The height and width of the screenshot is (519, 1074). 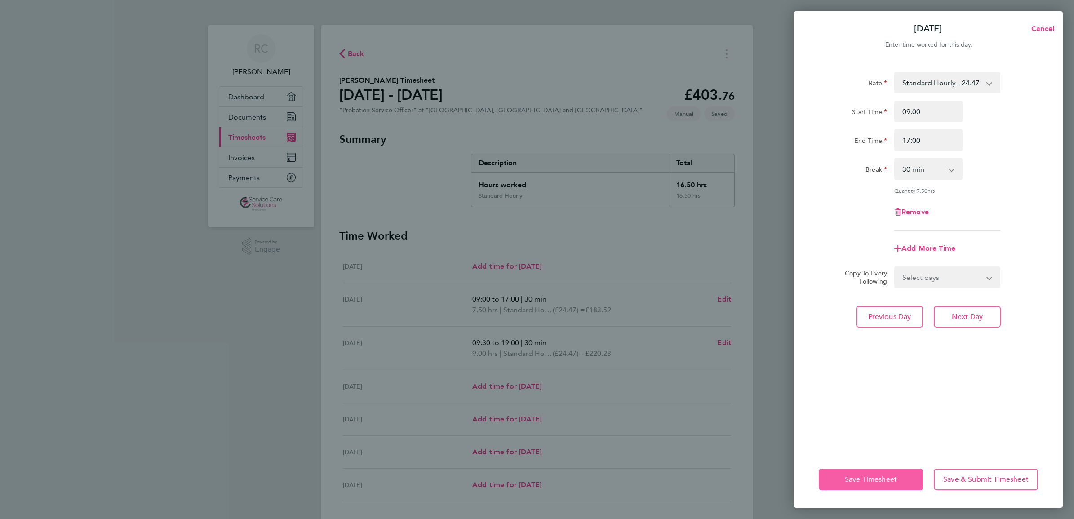 What do you see at coordinates (877, 171) in the screenshot?
I see `label: Break` at bounding box center [877, 171].